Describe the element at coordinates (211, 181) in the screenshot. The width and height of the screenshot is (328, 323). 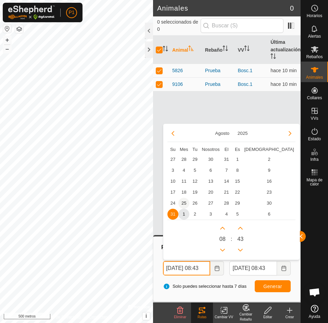
I see `font: 13` at that location.